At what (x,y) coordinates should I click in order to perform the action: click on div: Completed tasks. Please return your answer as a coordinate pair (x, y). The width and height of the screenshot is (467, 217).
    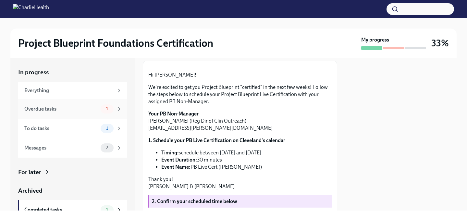
    Looking at the image, I should click on (61, 210).